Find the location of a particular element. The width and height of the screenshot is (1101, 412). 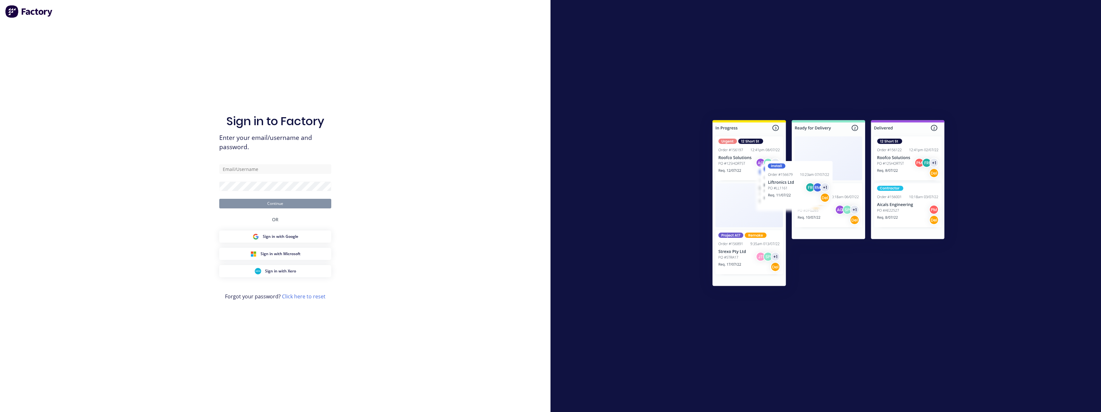

div: OR is located at coordinates (275, 219).